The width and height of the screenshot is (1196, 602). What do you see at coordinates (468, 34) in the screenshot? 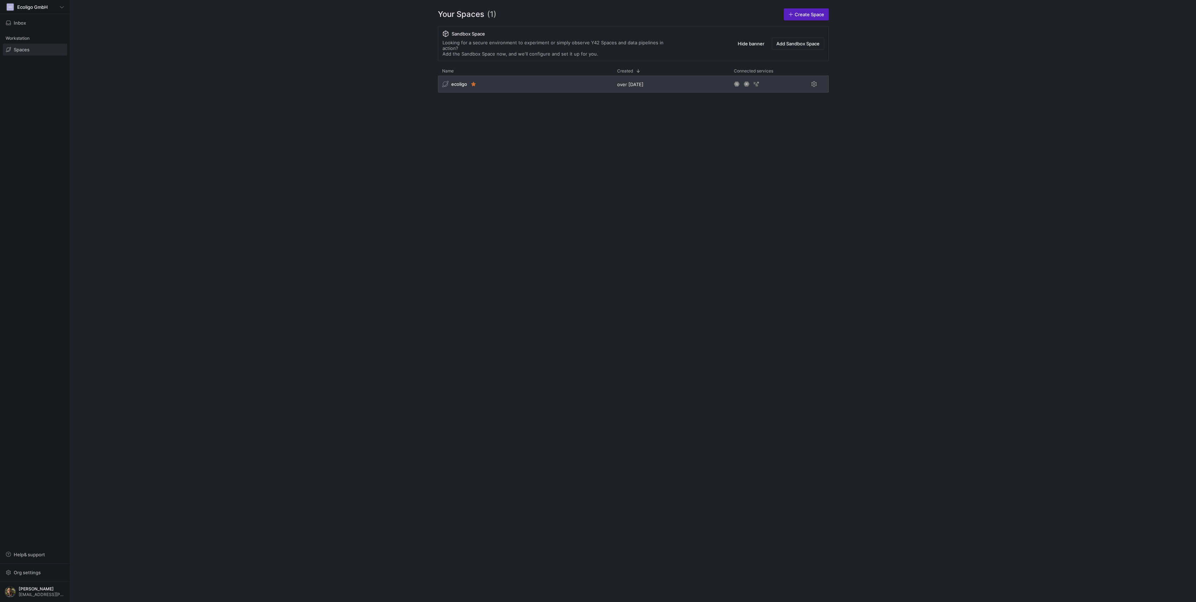
I see `span: Sandbox Space` at bounding box center [468, 34].